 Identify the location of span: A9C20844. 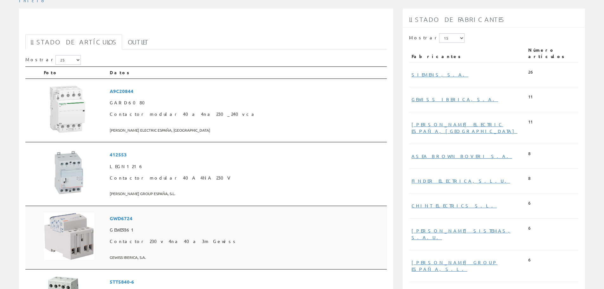
(247, 91).